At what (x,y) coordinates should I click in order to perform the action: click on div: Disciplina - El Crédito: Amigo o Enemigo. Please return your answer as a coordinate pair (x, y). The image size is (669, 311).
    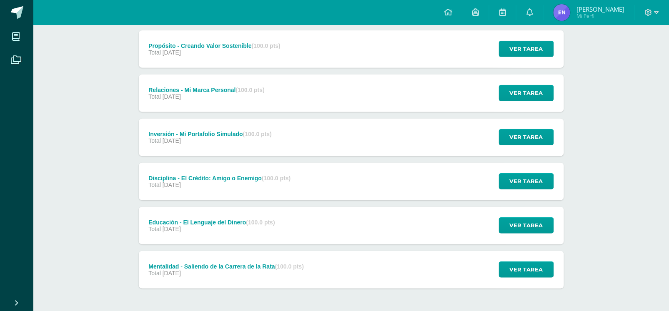
    Looking at the image, I should click on (219, 178).